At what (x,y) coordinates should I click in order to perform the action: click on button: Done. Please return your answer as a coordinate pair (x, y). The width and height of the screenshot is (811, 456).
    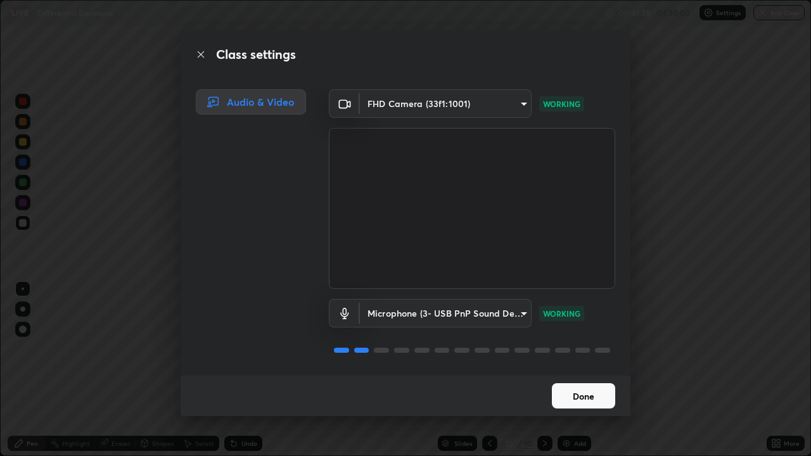
    Looking at the image, I should click on (584, 396).